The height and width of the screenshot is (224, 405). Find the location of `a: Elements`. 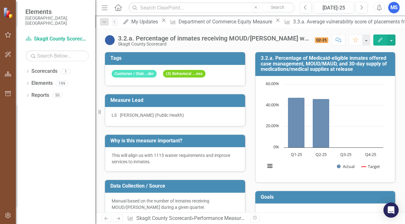

a: Elements is located at coordinates (42, 83).